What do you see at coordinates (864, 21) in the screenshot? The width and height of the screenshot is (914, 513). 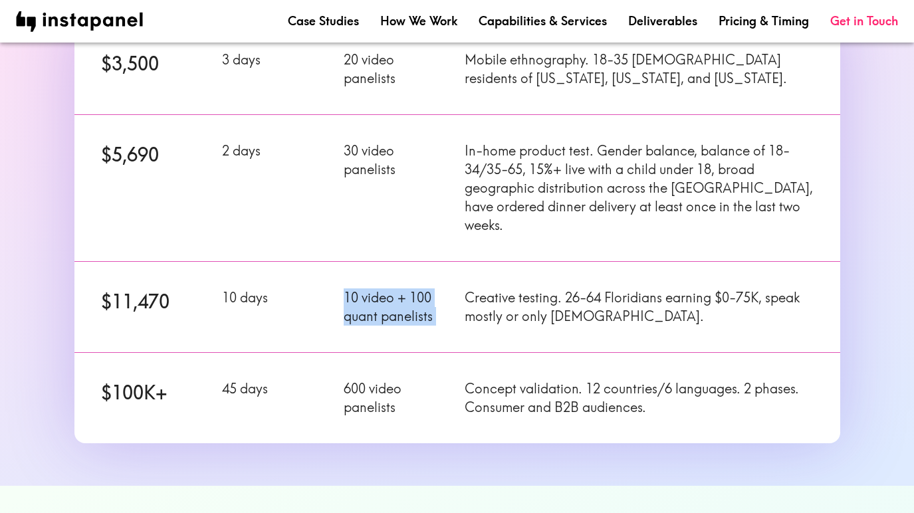 I see `a: Get in Touch` at bounding box center [864, 21].